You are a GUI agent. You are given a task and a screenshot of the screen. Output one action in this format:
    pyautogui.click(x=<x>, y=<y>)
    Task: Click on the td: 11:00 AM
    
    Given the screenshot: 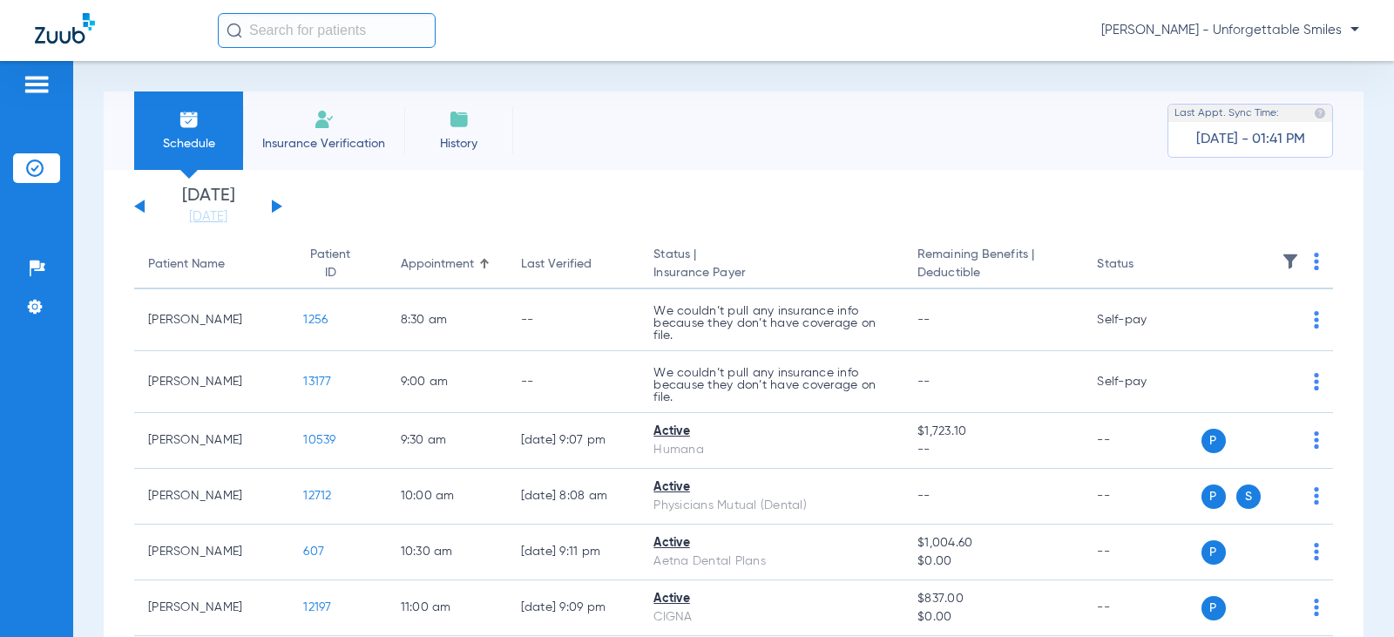 What is the action you would take?
    pyautogui.click(x=447, y=608)
    